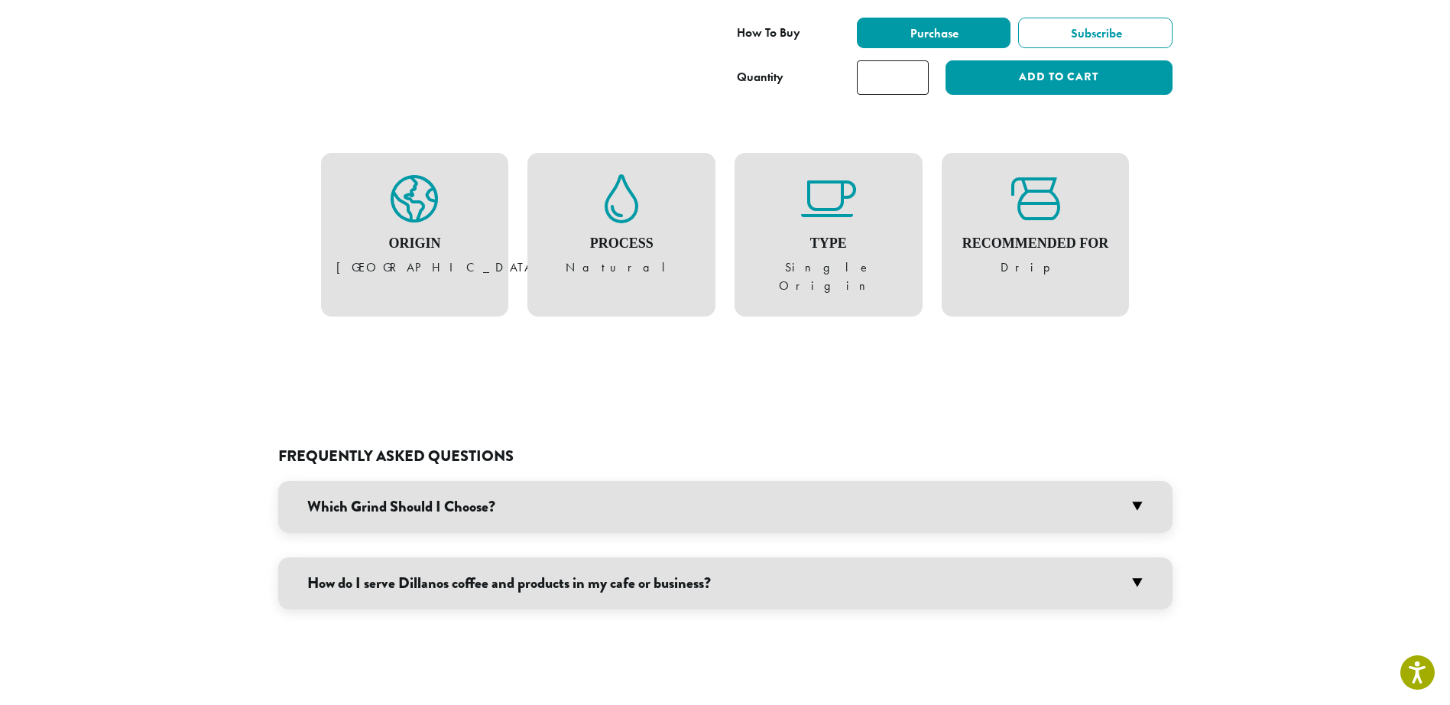 Image resolution: width=1450 pixels, height=705 pixels. I want to click on h4: Process, so click(621, 244).